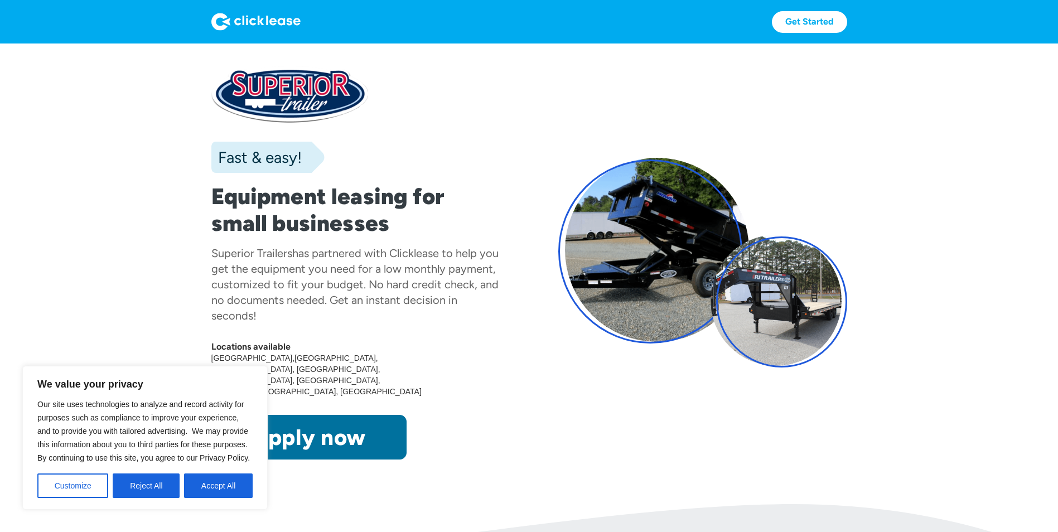 This screenshot has width=1058, height=532. Describe the element at coordinates (256, 22) in the screenshot. I see `img: Logo` at that location.